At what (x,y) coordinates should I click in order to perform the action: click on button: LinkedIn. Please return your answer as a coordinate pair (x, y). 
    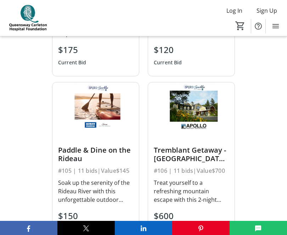
    Looking at the image, I should click on (143, 228).